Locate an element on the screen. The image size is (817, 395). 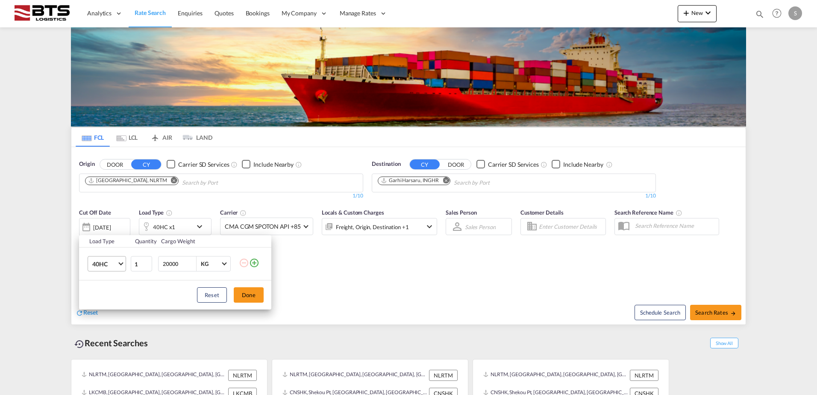
div: KG is located at coordinates (205, 264).